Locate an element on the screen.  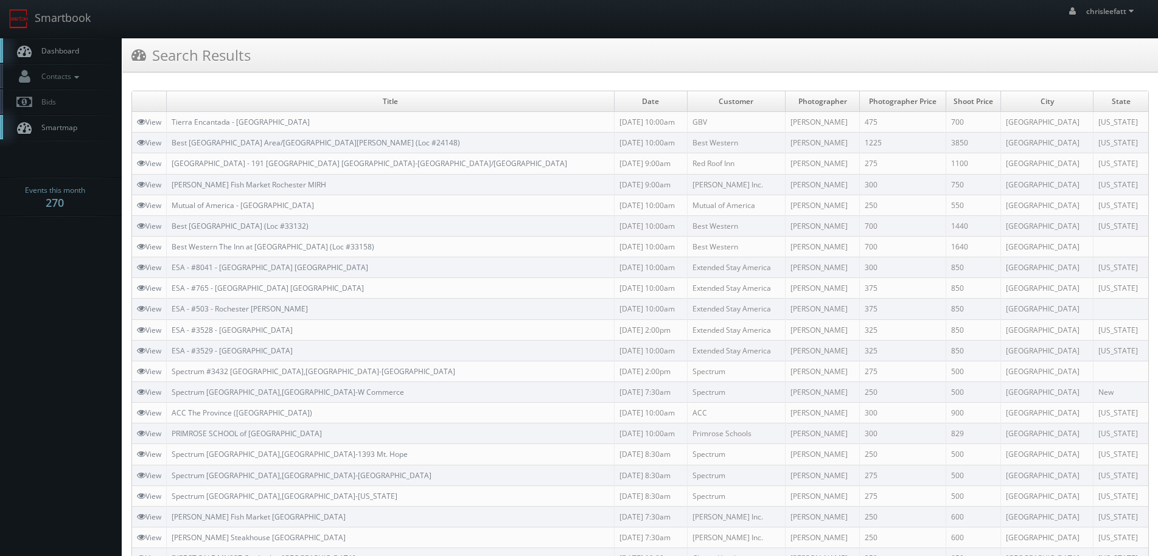
td: 900 is located at coordinates (973, 413).